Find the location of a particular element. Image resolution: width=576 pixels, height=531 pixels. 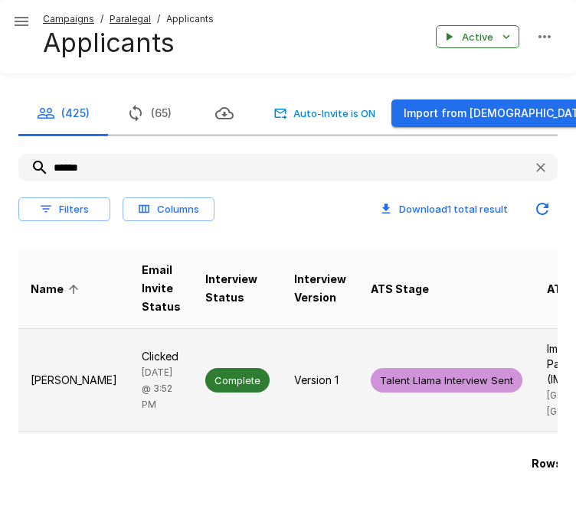

span: Interview Version is located at coordinates (320, 289).